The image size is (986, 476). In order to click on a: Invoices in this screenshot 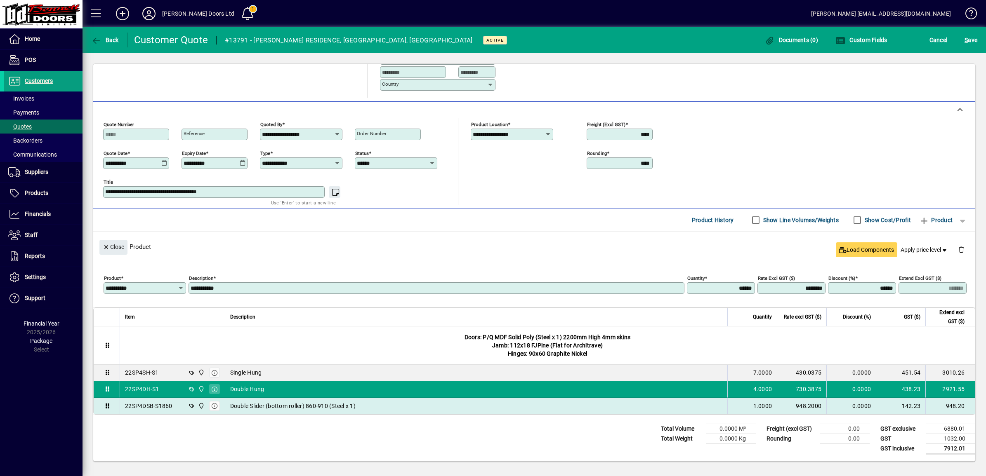, I will do `click(43, 99)`.